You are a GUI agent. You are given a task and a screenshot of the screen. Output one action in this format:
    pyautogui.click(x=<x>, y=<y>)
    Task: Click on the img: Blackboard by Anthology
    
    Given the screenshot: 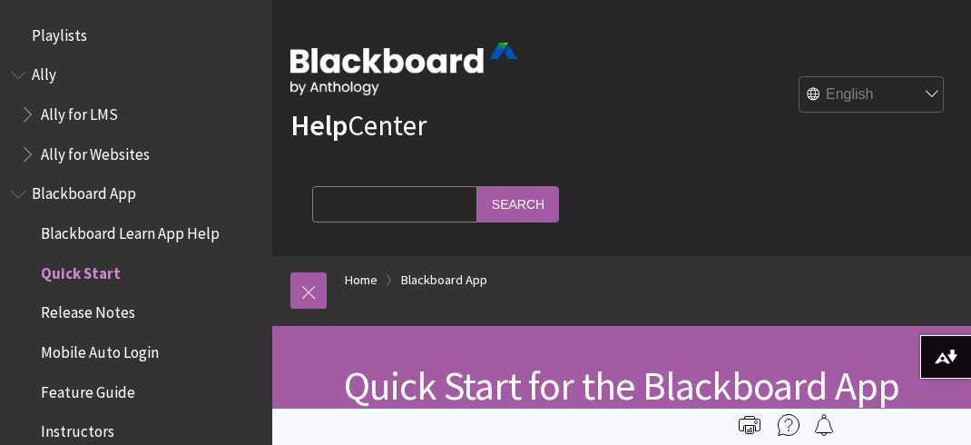 What is the action you would take?
    pyautogui.click(x=404, y=69)
    